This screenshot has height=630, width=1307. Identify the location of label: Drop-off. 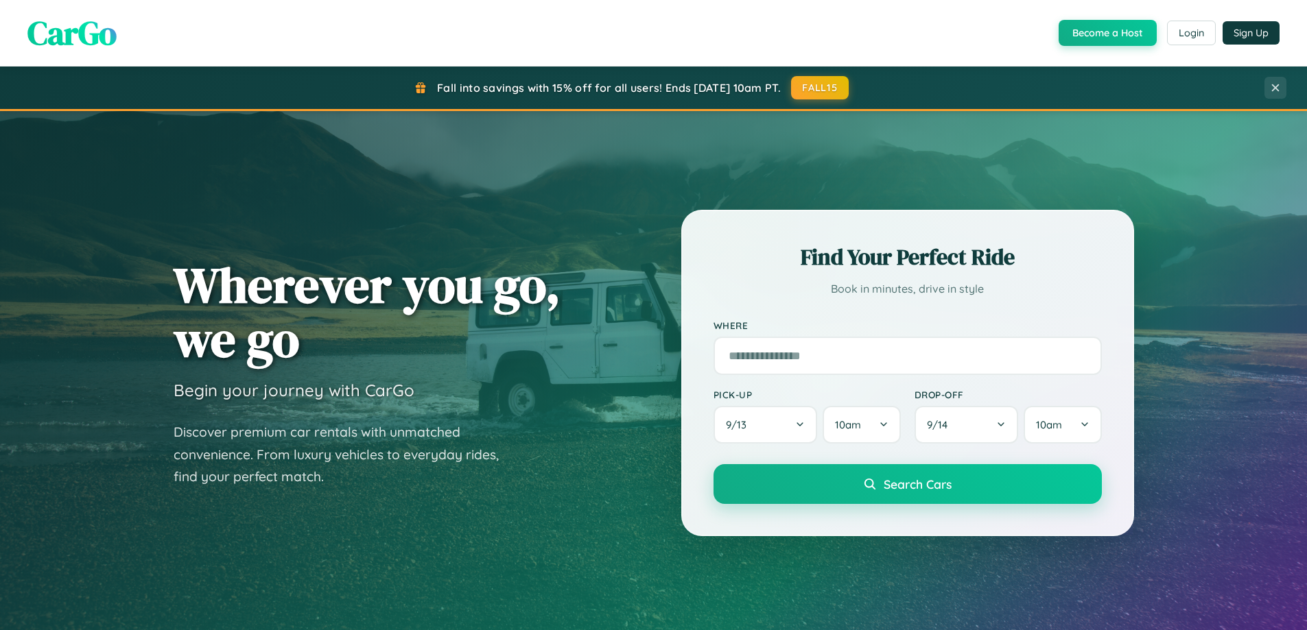
(1008, 394).